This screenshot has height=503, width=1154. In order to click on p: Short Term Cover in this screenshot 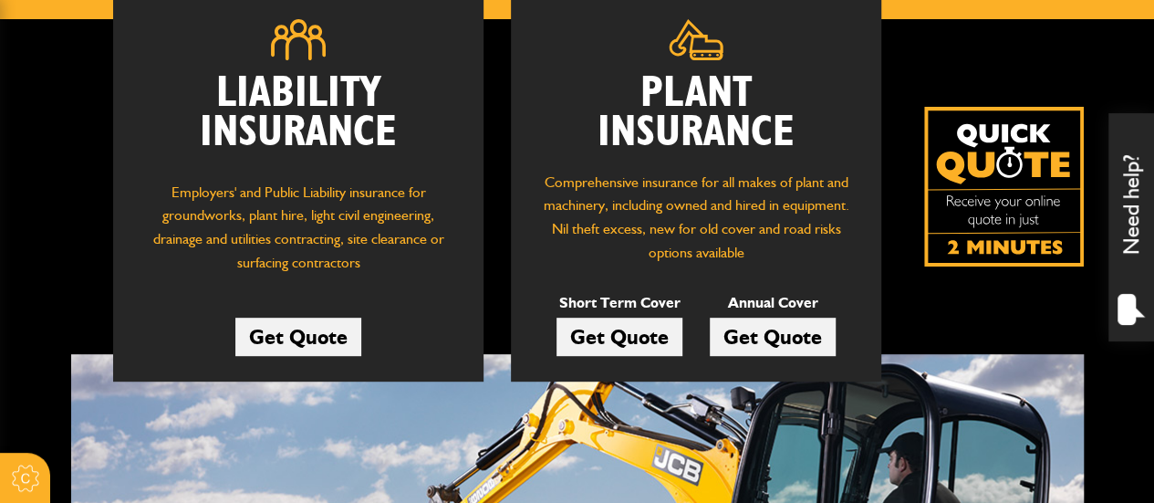, I will do `click(619, 303)`.